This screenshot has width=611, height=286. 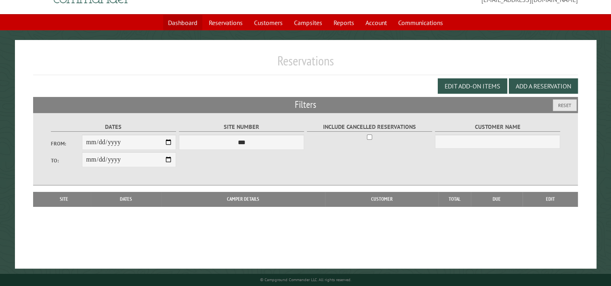 I want to click on th: Camper Details, so click(x=243, y=199).